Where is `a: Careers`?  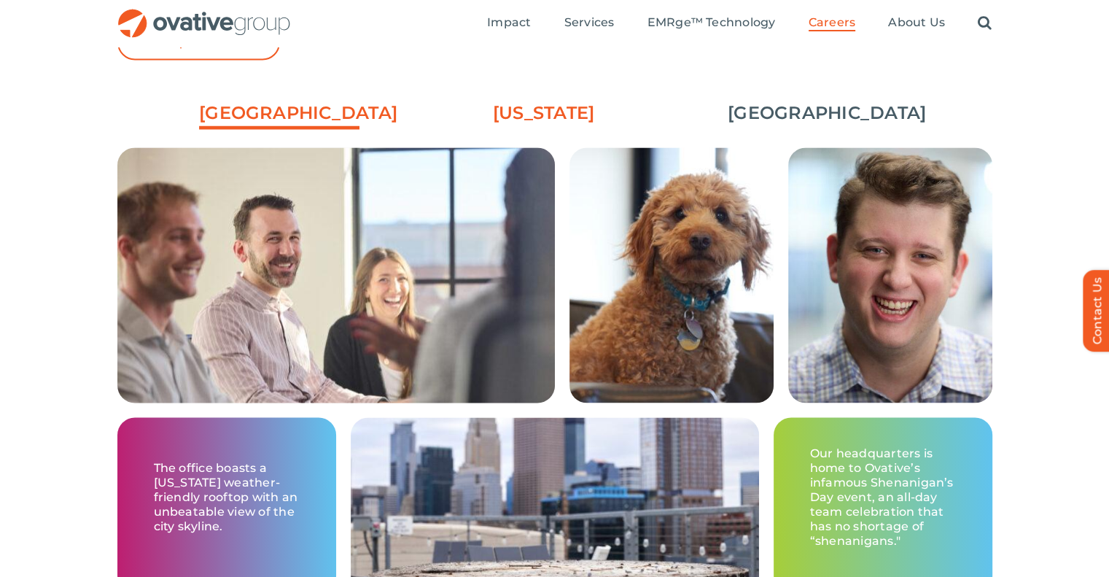 a: Careers is located at coordinates (832, 23).